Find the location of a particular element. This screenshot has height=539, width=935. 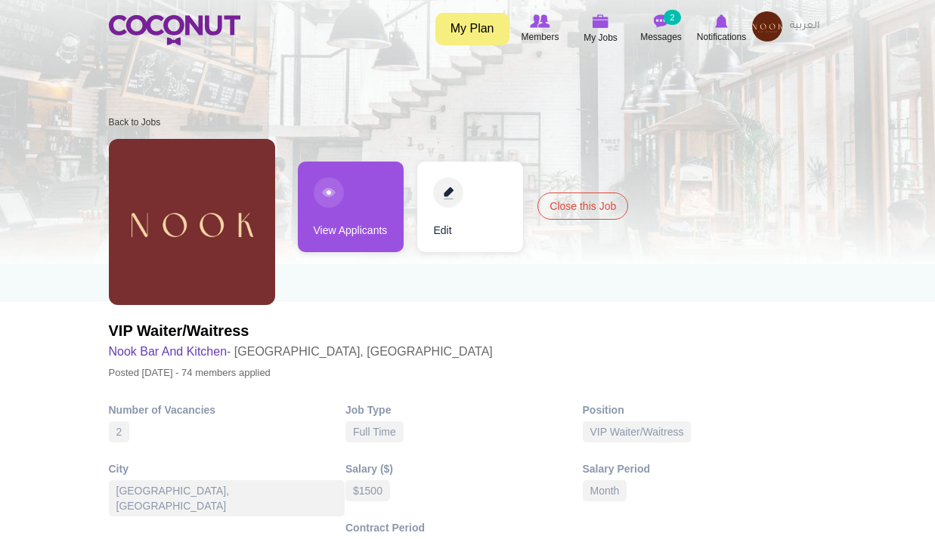

span: Members is located at coordinates (539, 37).